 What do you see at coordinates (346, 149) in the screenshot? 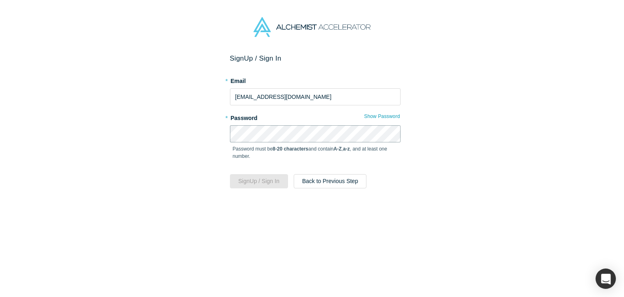
I see `strong: a-z` at bounding box center [346, 149].